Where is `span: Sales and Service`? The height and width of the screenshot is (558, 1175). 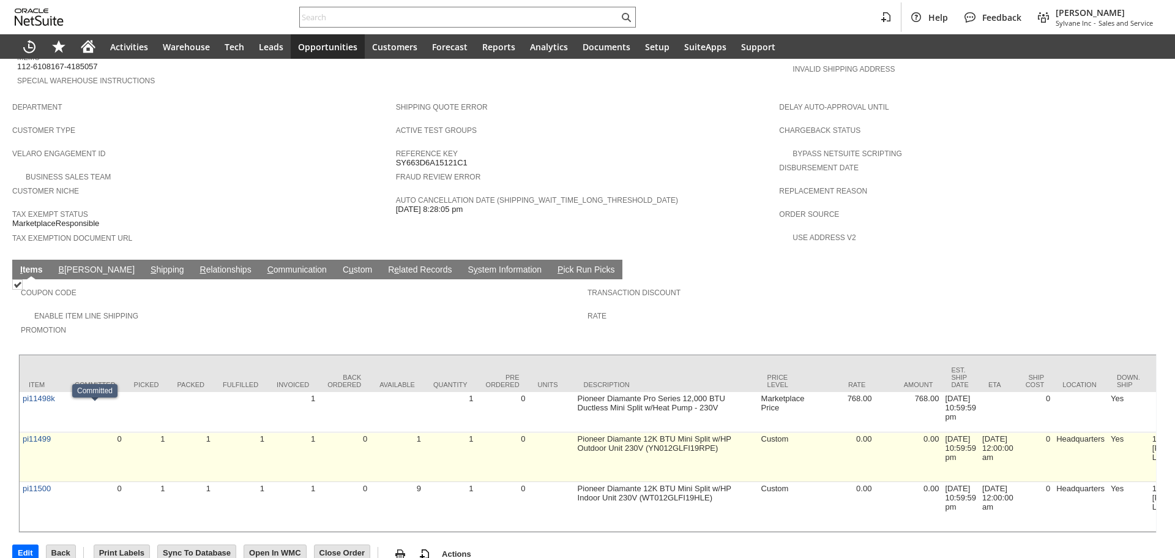
span: Sales and Service is located at coordinates (1126, 23).